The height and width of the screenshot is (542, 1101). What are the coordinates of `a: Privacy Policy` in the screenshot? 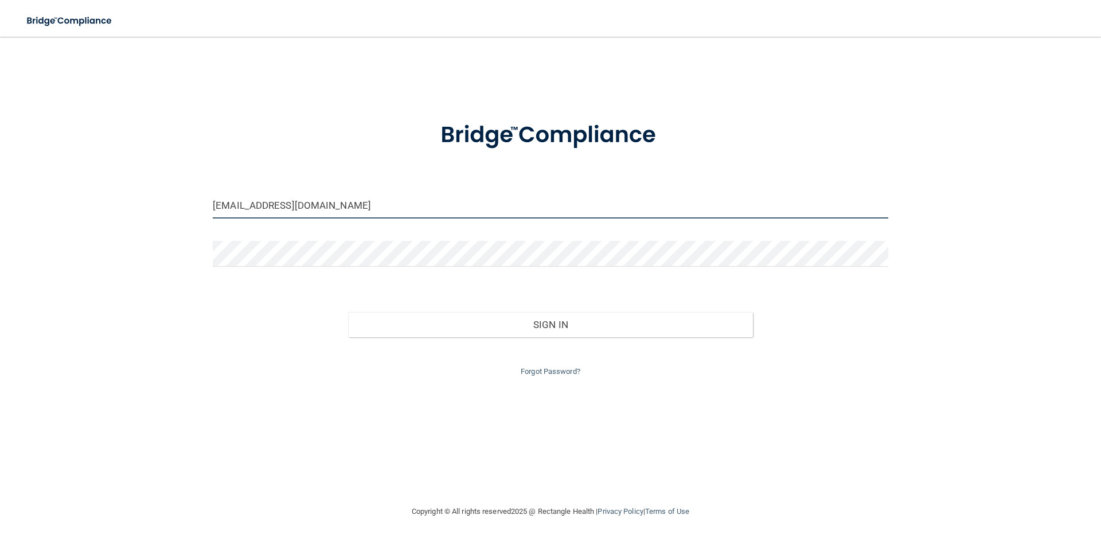 It's located at (620, 511).